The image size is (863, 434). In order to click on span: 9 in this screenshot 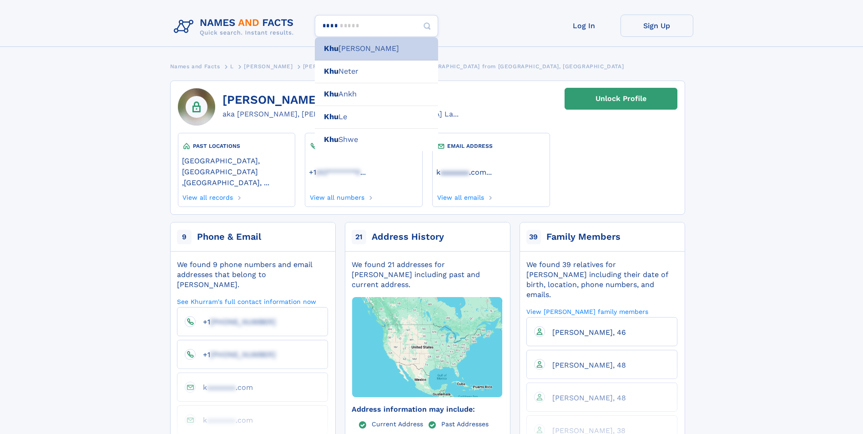, I will do `click(184, 237)`.